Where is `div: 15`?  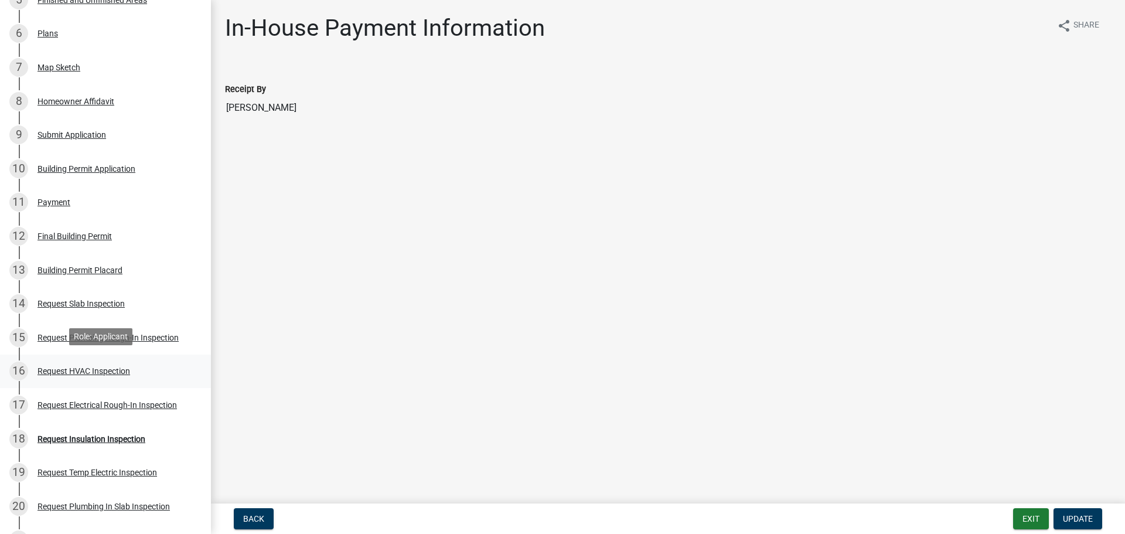 div: 15 is located at coordinates (19, 338).